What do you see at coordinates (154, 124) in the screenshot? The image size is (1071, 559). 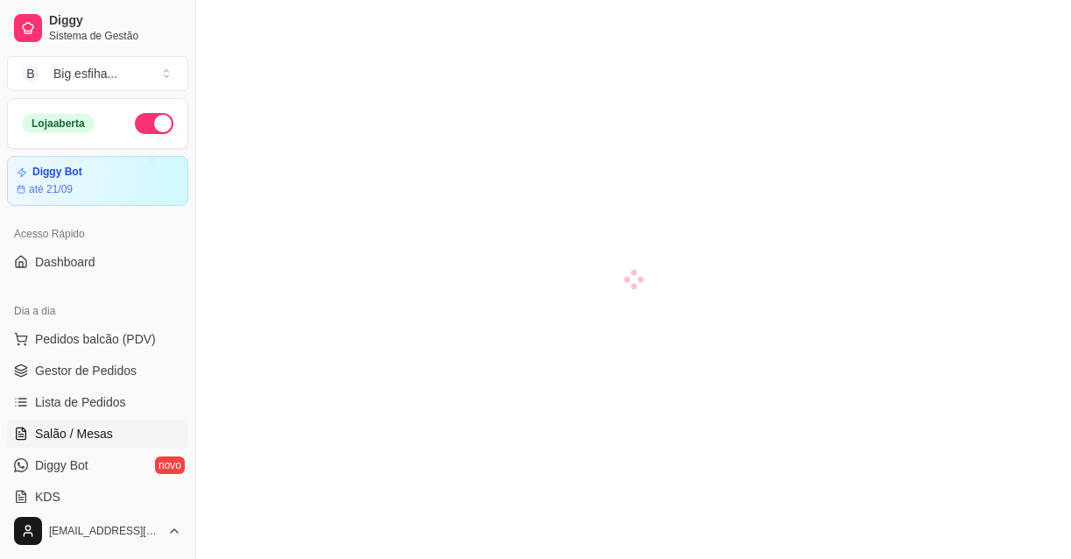 I see `button: Alterar Status` at bounding box center [154, 124].